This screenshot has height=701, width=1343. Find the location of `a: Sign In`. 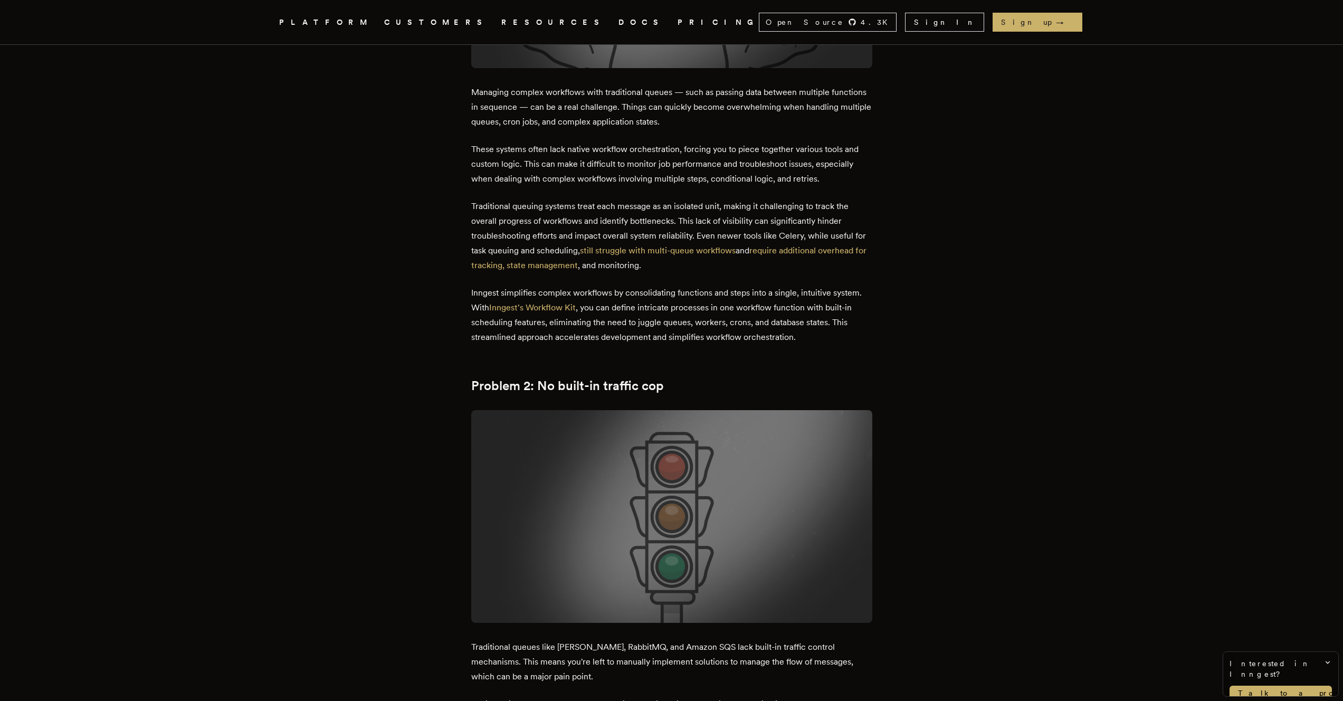

a: Sign In is located at coordinates (944, 22).